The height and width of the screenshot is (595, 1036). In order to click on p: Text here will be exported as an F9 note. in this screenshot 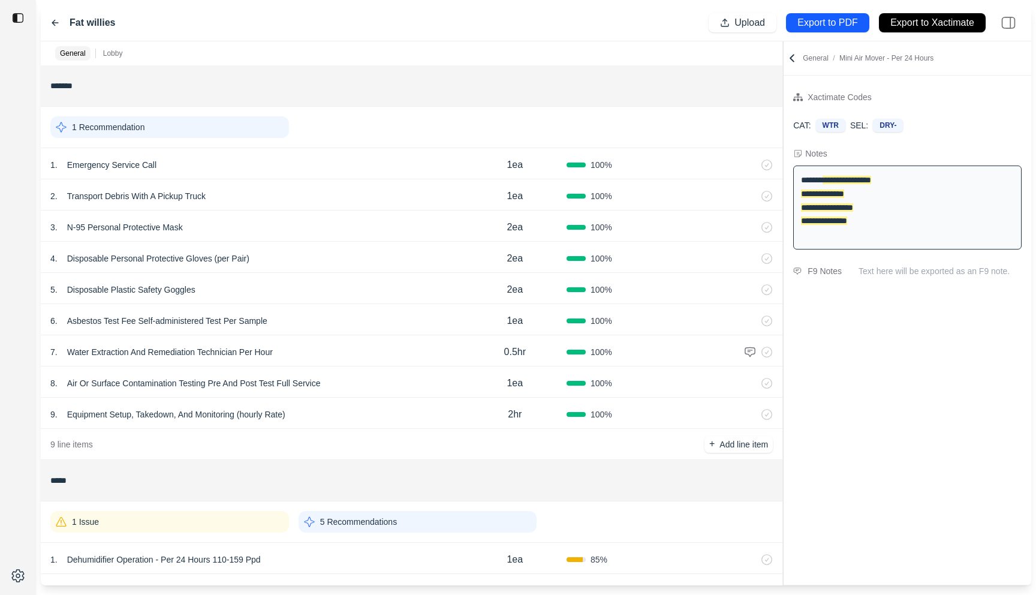, I will do `click(940, 271)`.